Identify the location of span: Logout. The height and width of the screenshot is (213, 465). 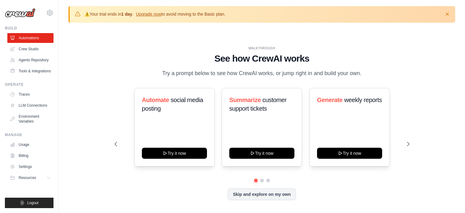
(33, 203).